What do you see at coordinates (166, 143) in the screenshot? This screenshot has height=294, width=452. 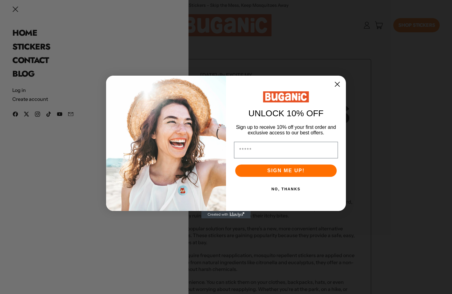 I see `img: 52733373-90c9-48d4-85dc-58dc18dbc25f.png` at bounding box center [166, 143].